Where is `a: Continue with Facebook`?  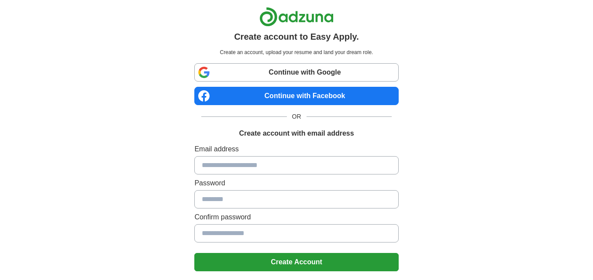 a: Continue with Facebook is located at coordinates (296, 96).